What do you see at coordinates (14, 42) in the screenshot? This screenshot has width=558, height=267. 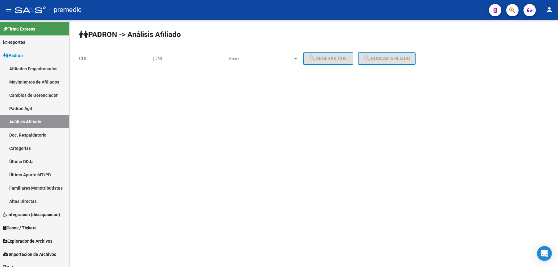 I see `span: Reportes` at bounding box center [14, 42].